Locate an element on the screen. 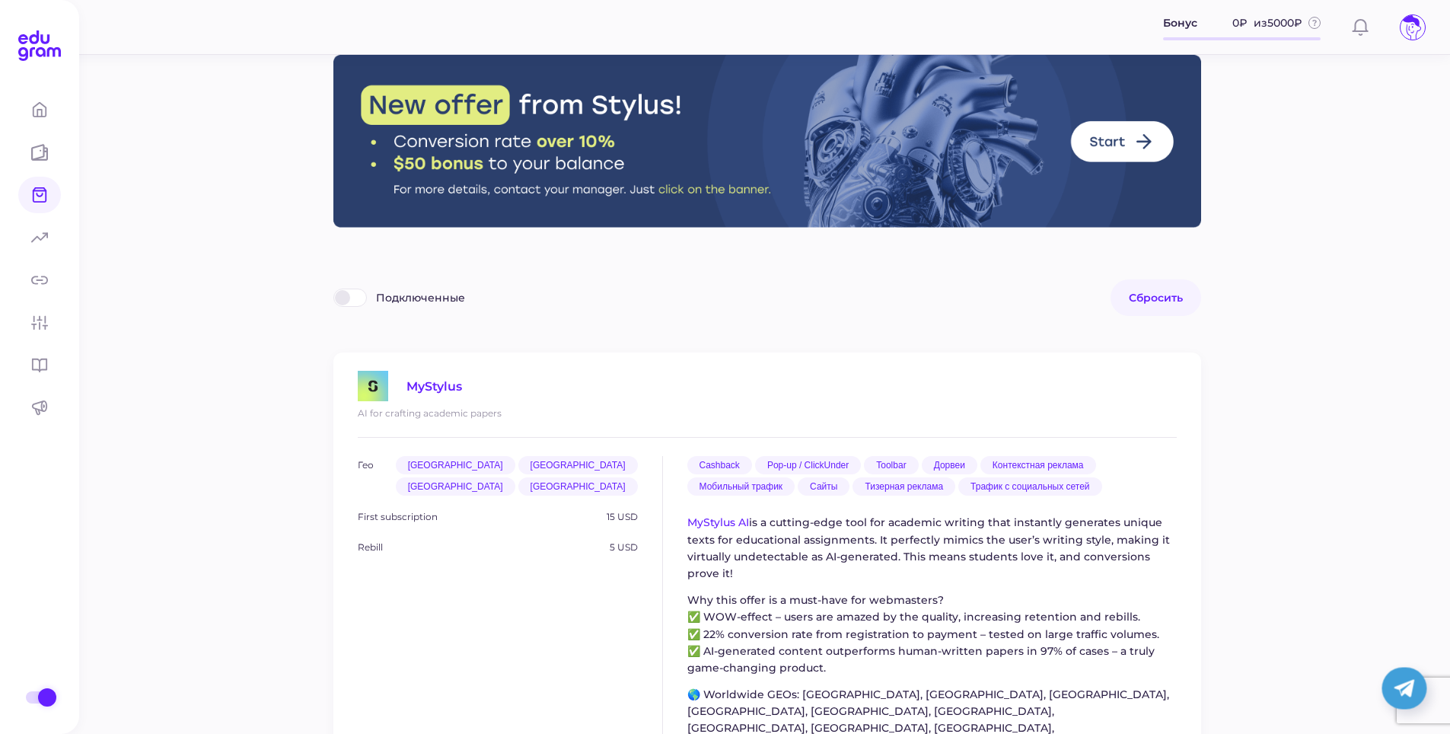 The width and height of the screenshot is (1450, 734). div: 15 USD is located at coordinates (622, 511).